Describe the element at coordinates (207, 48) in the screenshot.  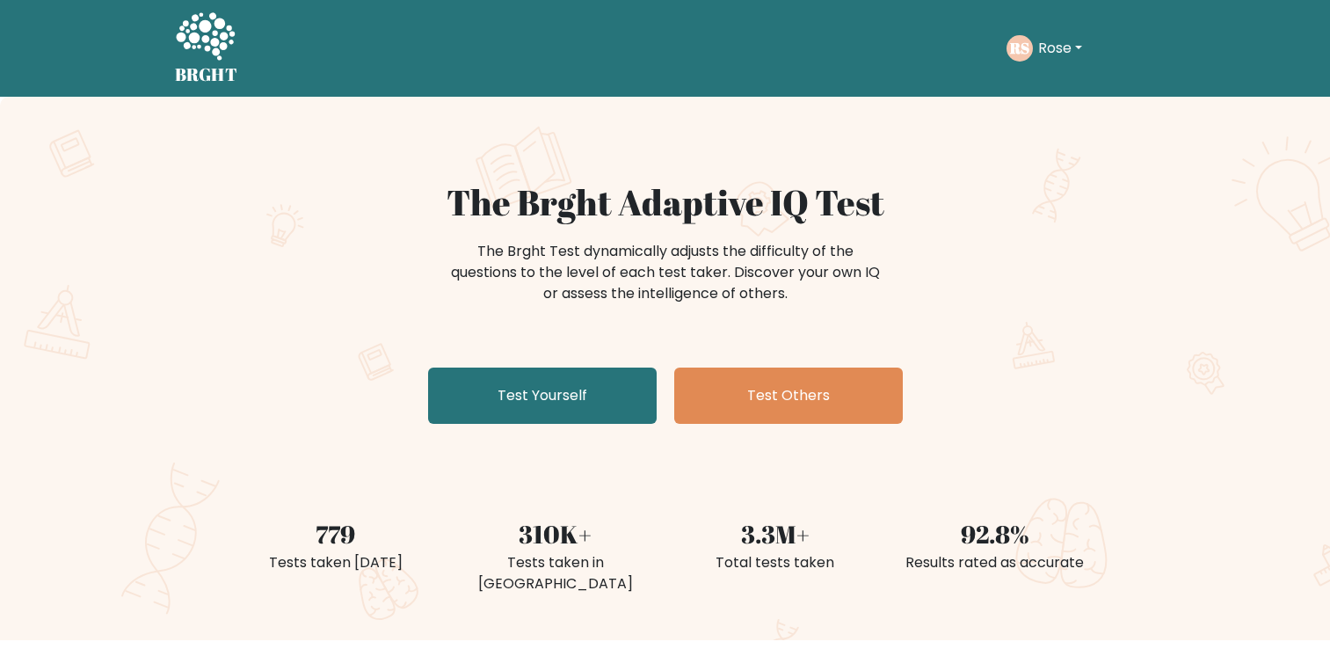
I see `a: BRGHT` at that location.